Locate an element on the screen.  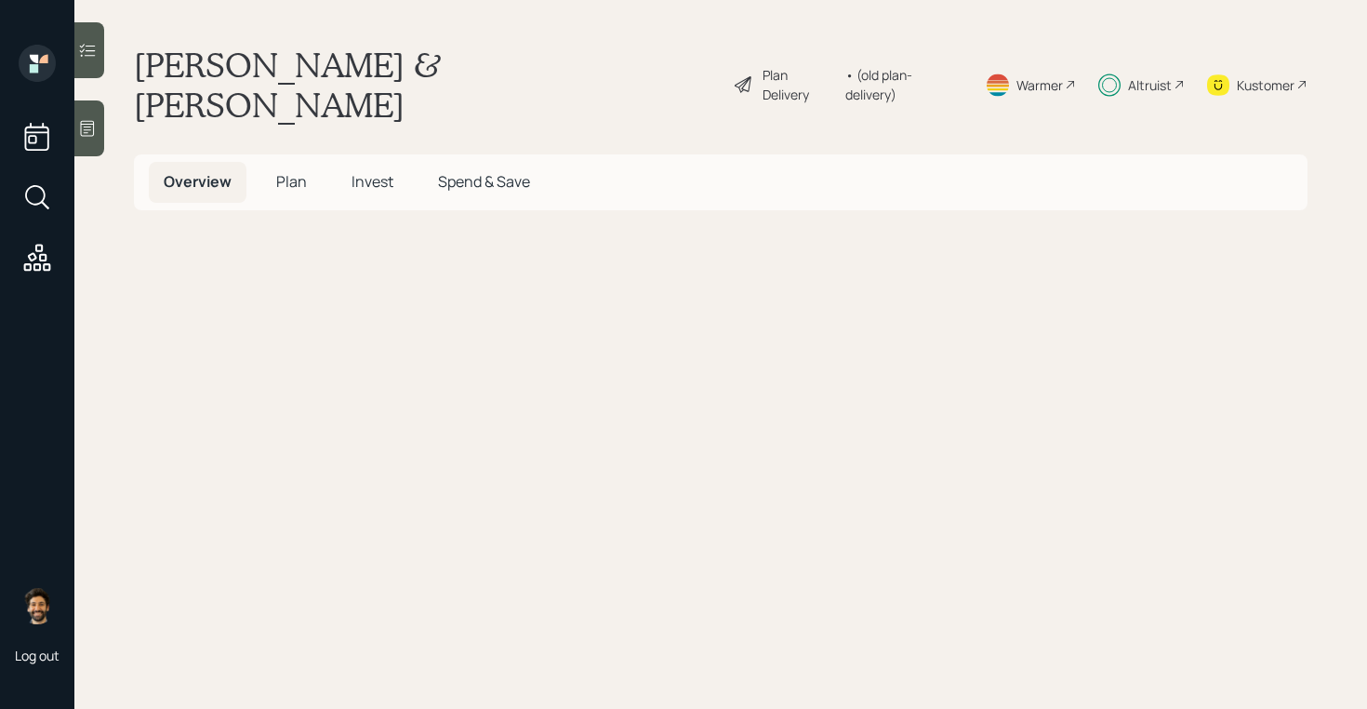
img: eric-schwartz-headshot.png is located at coordinates (37, 606).